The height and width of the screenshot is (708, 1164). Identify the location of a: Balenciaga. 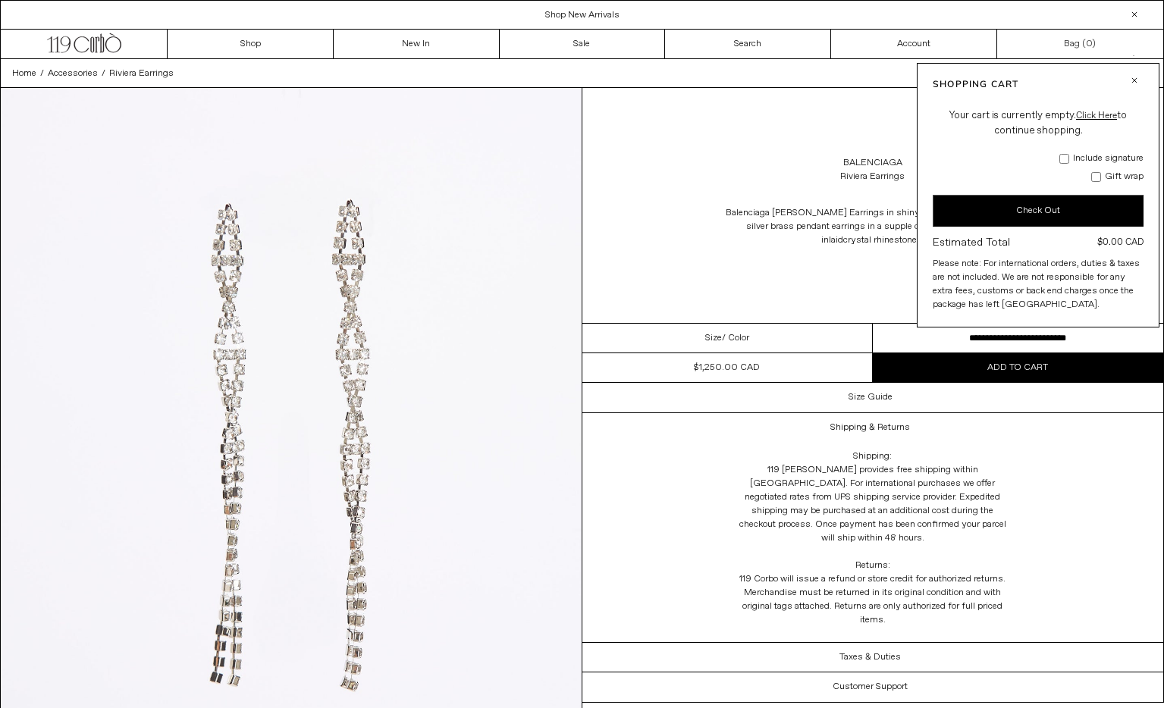
(873, 163).